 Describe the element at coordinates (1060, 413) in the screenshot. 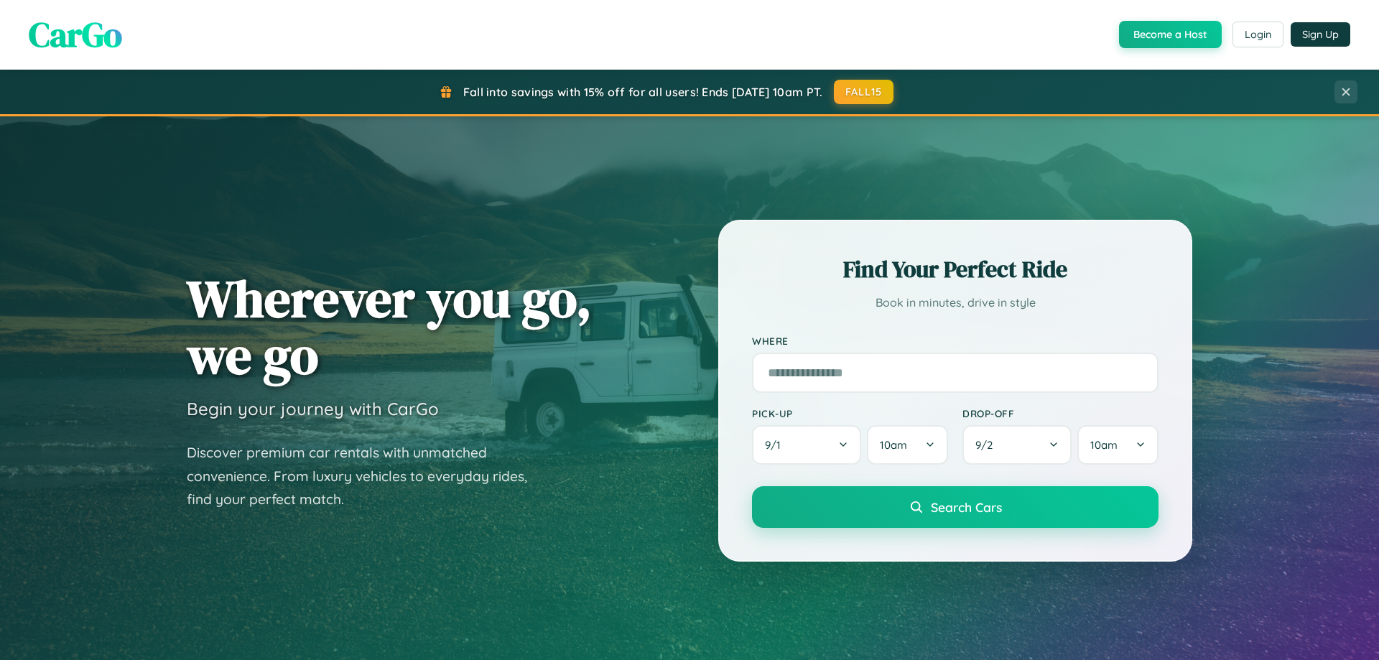

I see `label: Drop-off` at that location.